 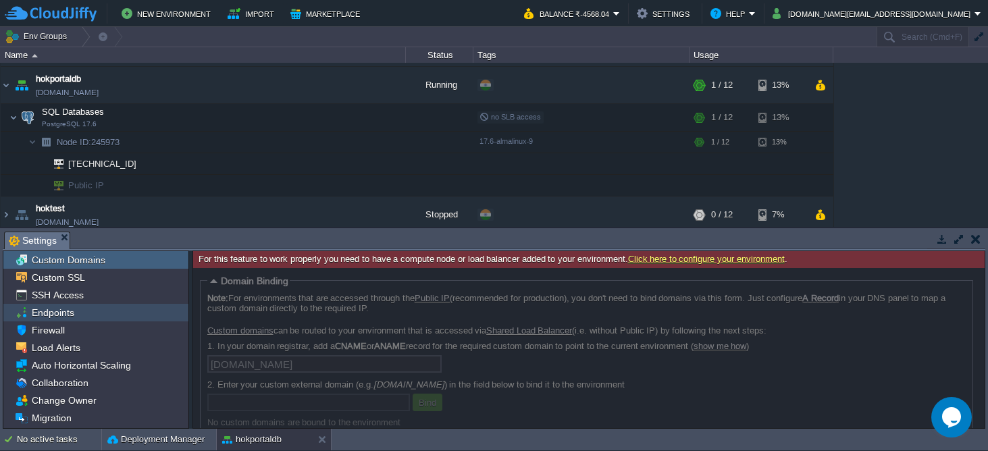 I want to click on span: Node ID:, so click(x=74, y=142).